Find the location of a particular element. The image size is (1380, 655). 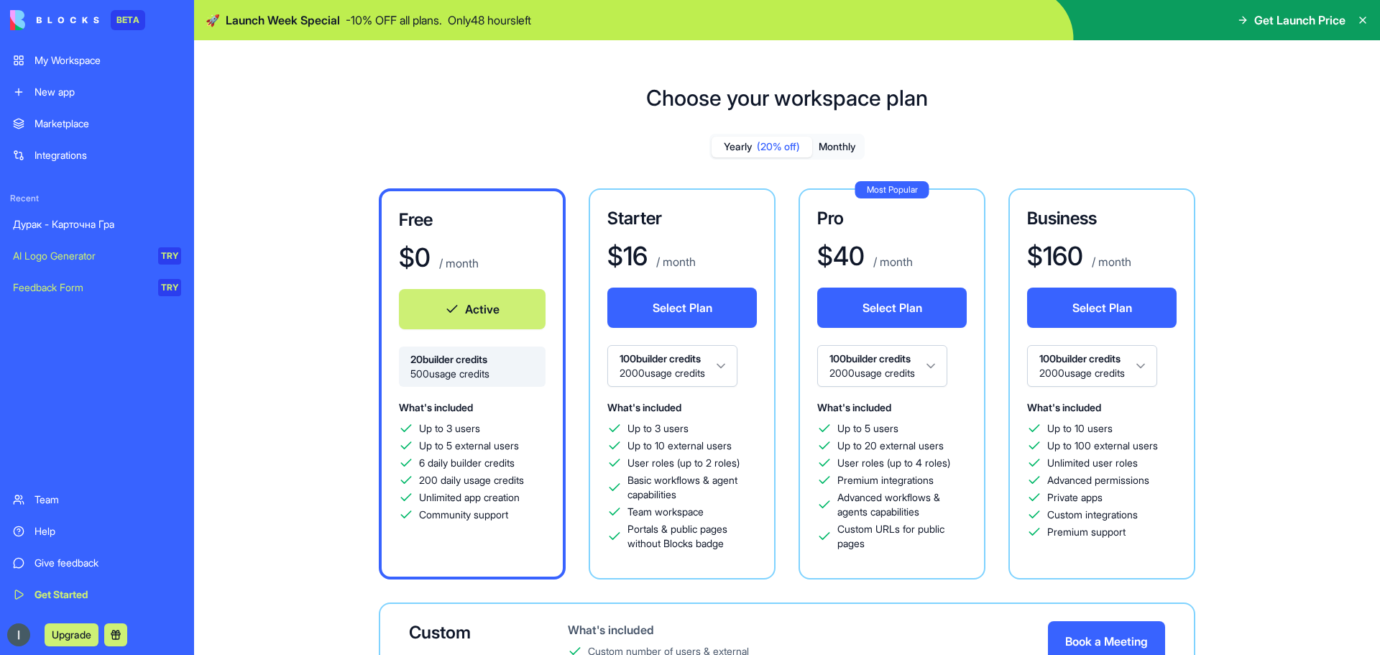

a: New app is located at coordinates (97, 92).